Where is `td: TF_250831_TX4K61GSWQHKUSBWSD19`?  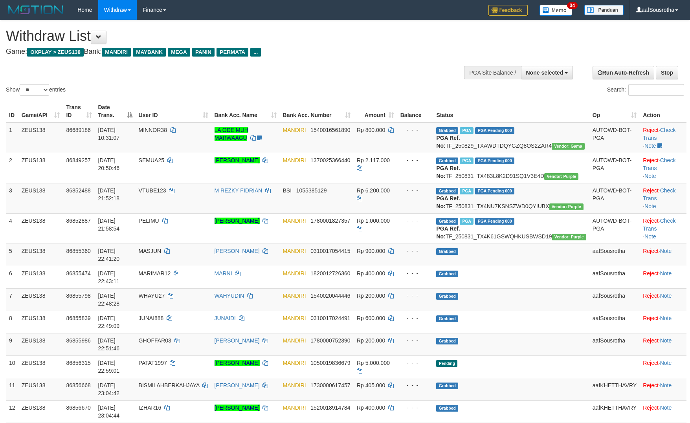
td: TF_250831_TX4K61GSWQHKUSBWSD19 is located at coordinates (511, 228).